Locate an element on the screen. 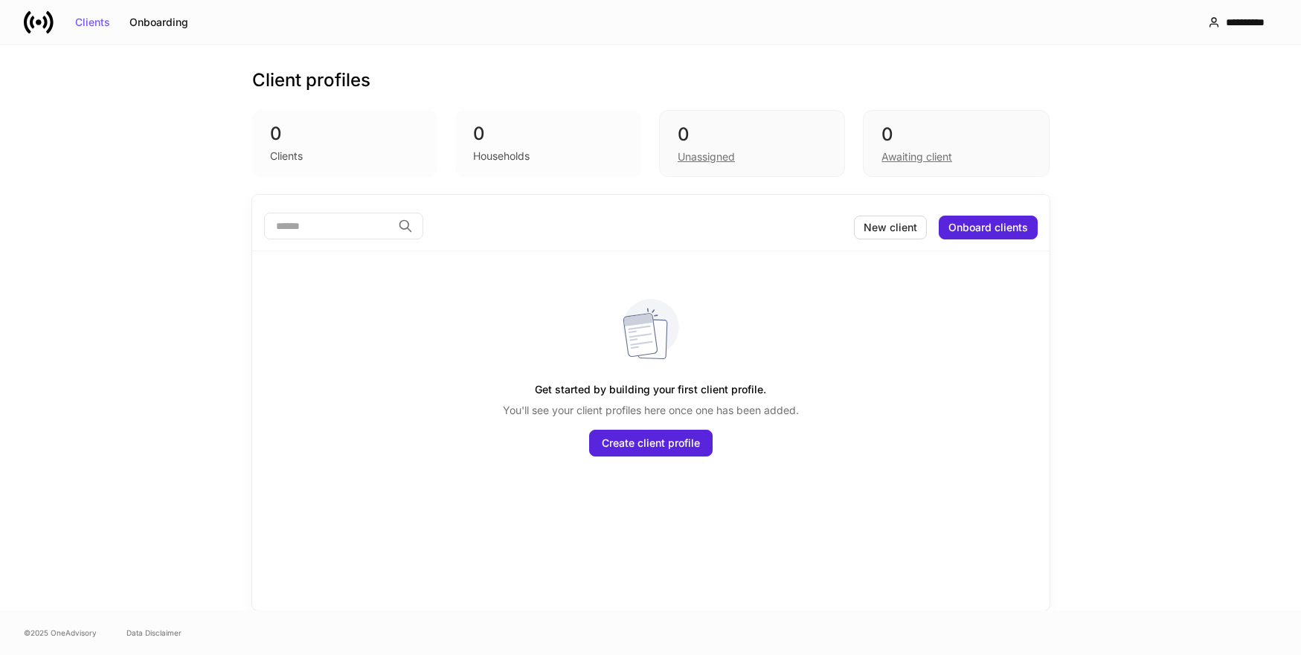 This screenshot has height=655, width=1301. div: Onboard clients is located at coordinates (988, 228).